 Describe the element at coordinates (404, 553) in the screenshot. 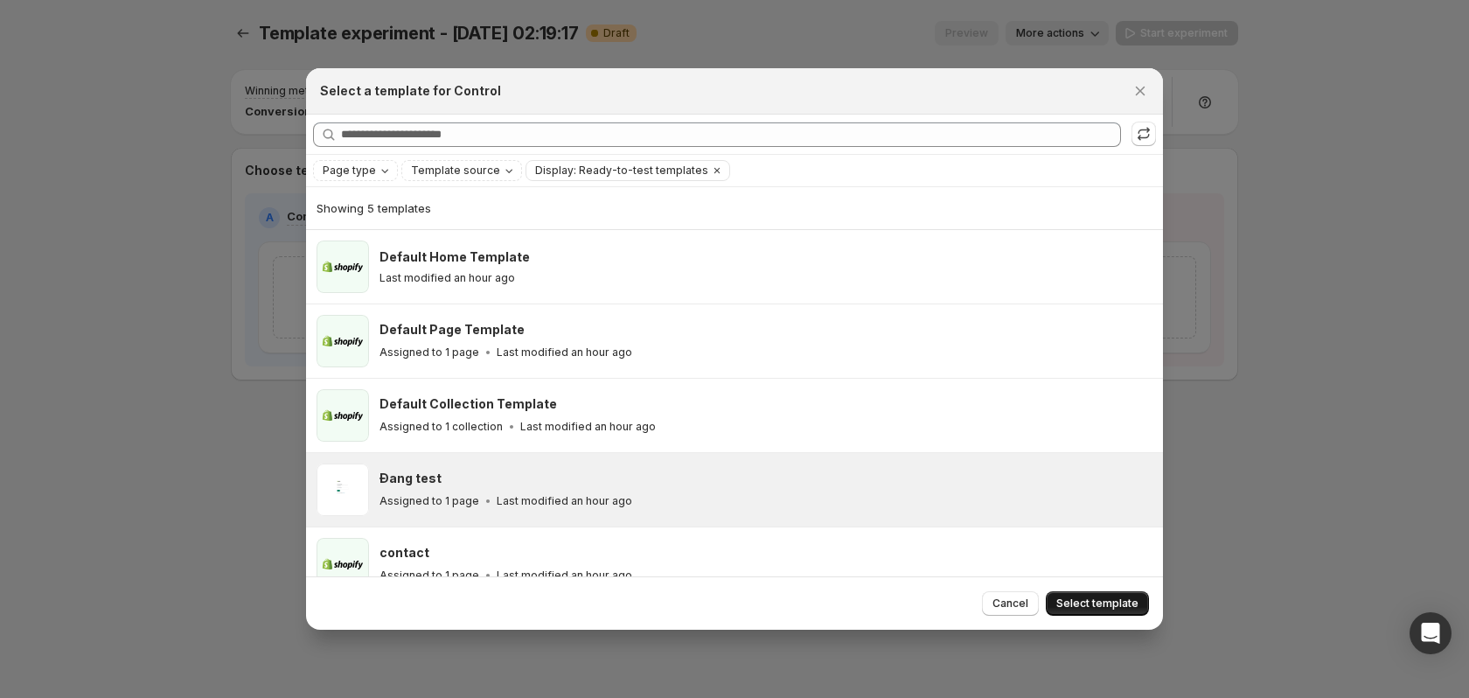

I see `h3: contact` at that location.